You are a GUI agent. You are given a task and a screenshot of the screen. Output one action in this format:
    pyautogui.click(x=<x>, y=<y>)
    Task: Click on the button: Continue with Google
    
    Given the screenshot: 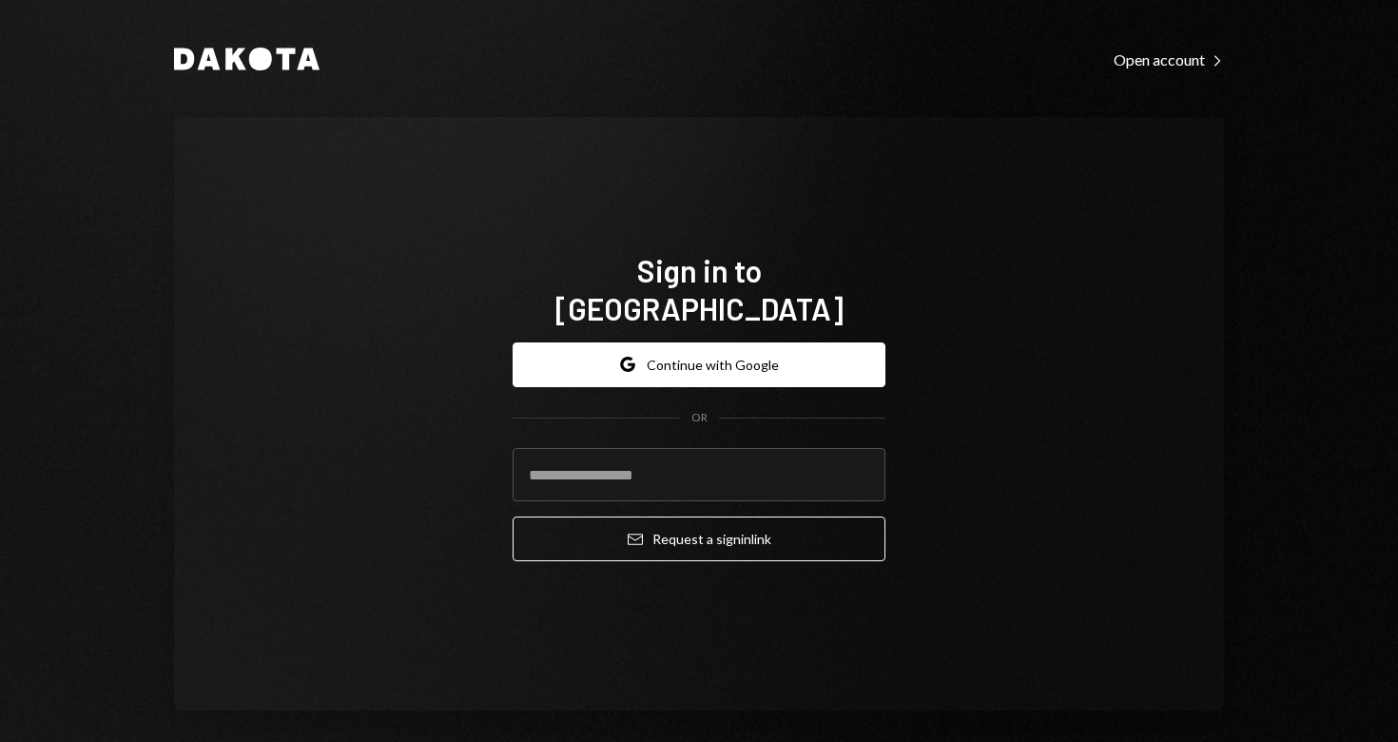 What is the action you would take?
    pyautogui.click(x=699, y=364)
    